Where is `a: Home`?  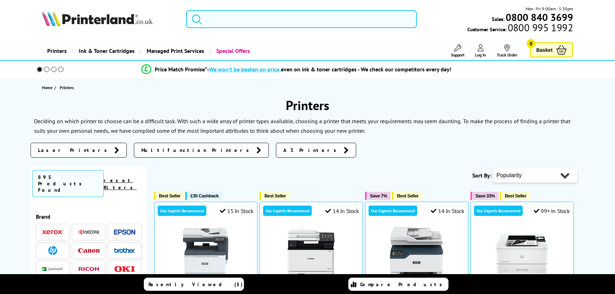
a: Home is located at coordinates (48, 87).